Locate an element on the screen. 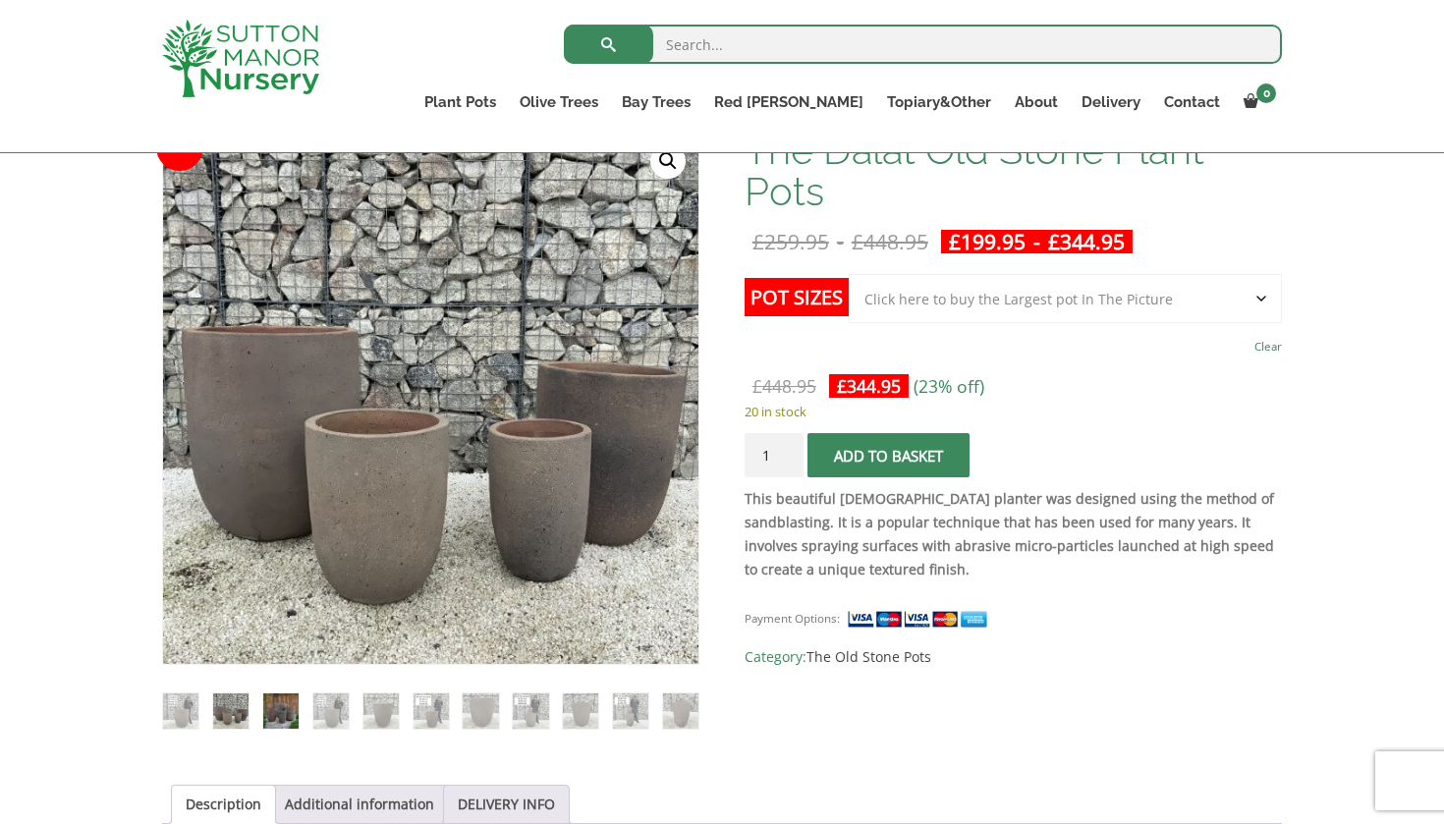 The height and width of the screenshot is (824, 1444). img: The Dalat Old Stone Plant Pots - Image 2 is located at coordinates (231, 711).